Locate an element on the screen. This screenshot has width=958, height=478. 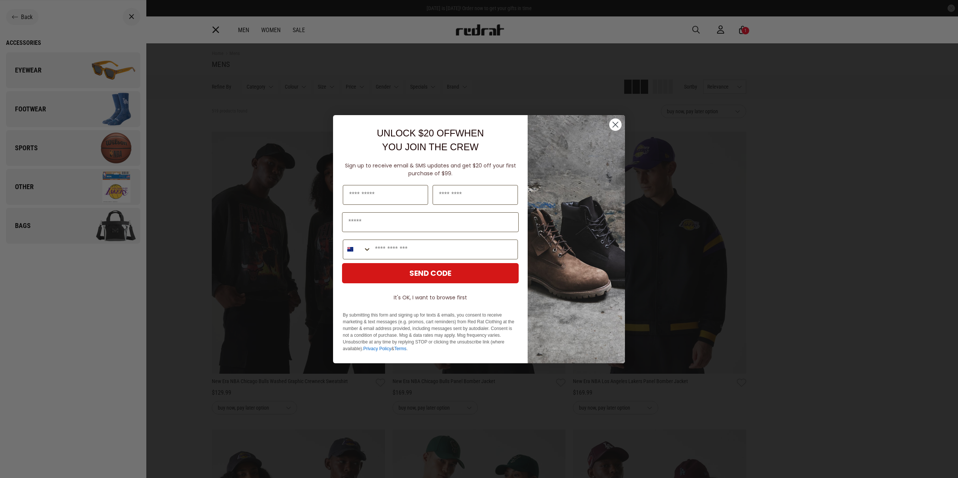
input: Email is located at coordinates (430, 222).